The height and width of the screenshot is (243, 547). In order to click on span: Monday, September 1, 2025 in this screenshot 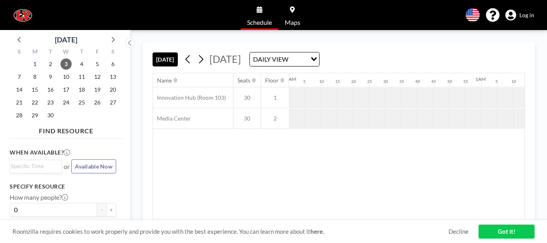, I will do `click(35, 64)`.